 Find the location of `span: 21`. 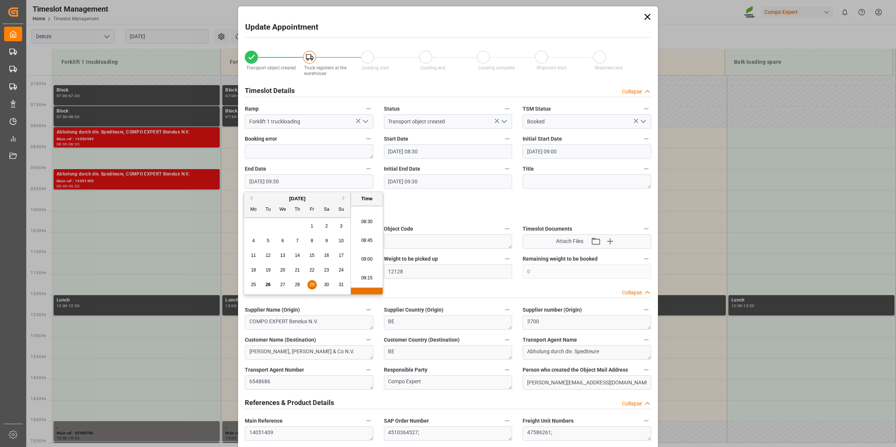

span: 21 is located at coordinates (297, 270).